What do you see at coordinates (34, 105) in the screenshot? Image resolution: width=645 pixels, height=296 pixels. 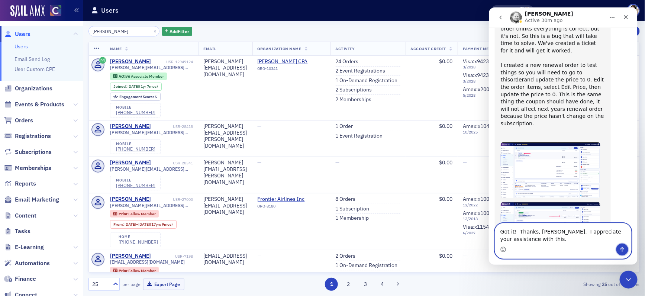 I see `a: Events & Products` at bounding box center [34, 105].